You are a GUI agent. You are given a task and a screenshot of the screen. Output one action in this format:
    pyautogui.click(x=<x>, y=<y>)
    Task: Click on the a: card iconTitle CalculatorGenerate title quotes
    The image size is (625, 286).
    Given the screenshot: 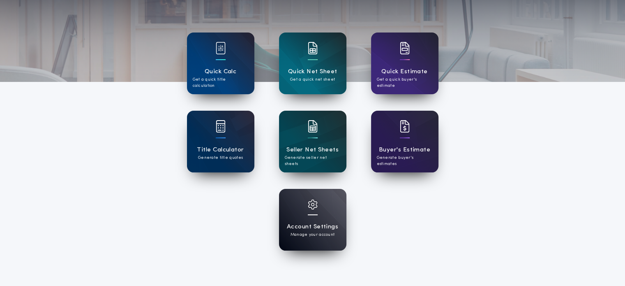 What is the action you would take?
    pyautogui.click(x=221, y=141)
    